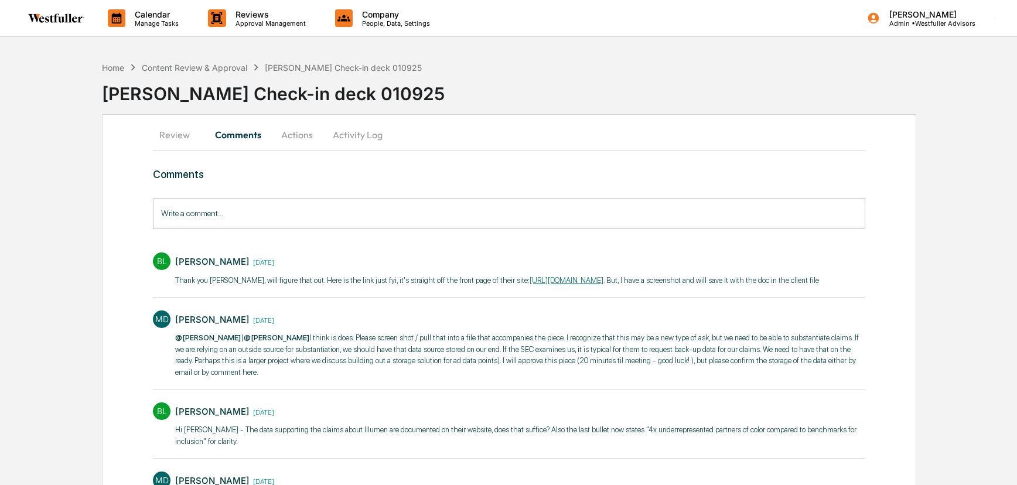  Describe the element at coordinates (262, 261) in the screenshot. I see `time: Thursday, January 9, 2025 at 10:51:54 AM EST` at that location.